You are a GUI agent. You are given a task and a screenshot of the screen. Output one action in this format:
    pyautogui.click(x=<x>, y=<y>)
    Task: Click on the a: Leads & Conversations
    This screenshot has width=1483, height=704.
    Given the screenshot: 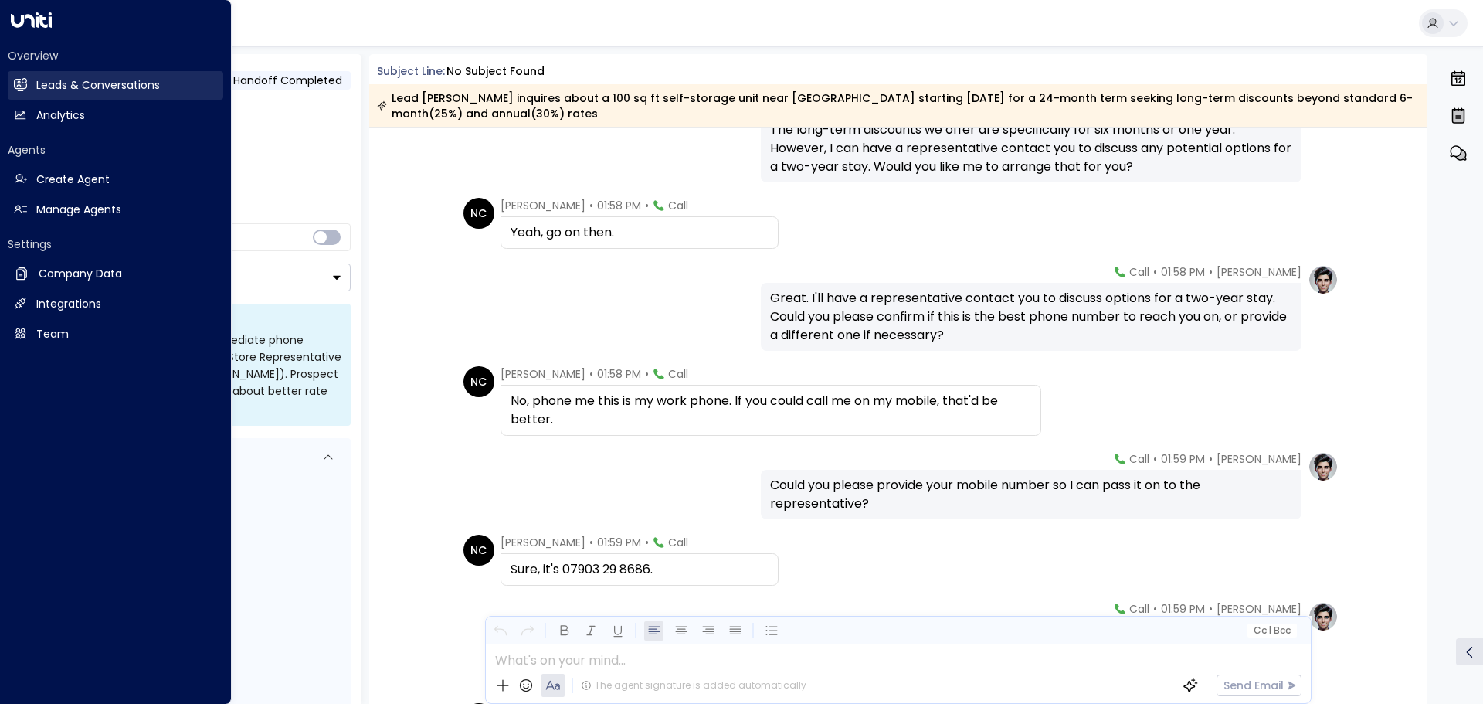 What is the action you would take?
    pyautogui.click(x=115, y=85)
    